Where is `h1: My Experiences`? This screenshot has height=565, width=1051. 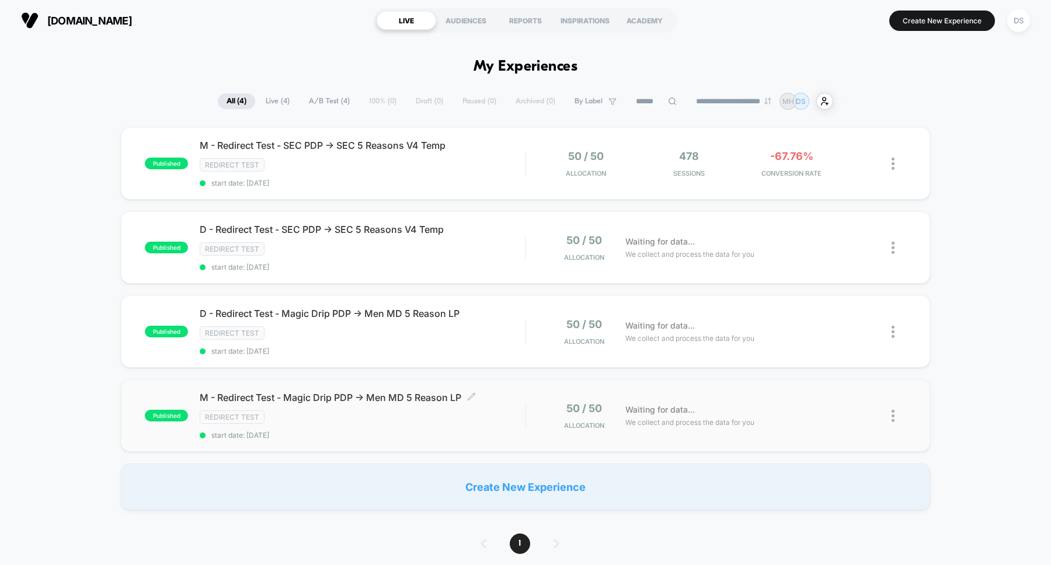 h1: My Experiences is located at coordinates (525, 67).